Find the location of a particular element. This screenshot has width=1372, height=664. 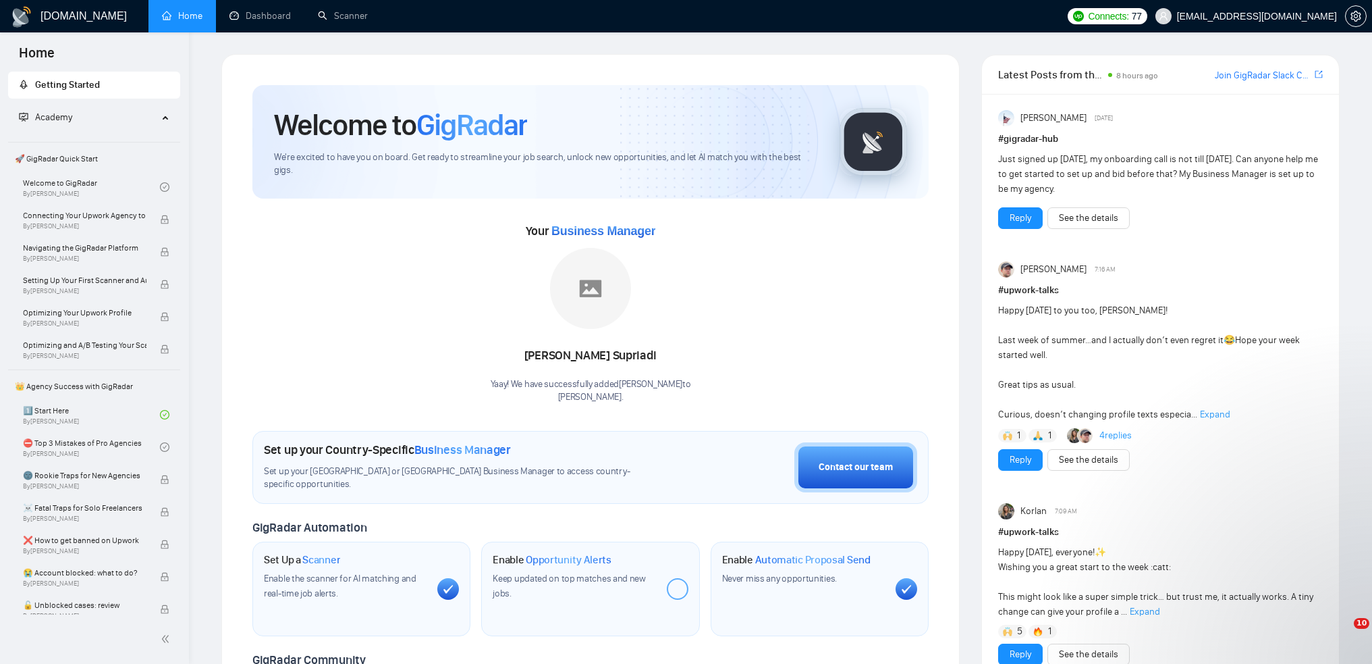

div: Contact our team is located at coordinates (856, 467).